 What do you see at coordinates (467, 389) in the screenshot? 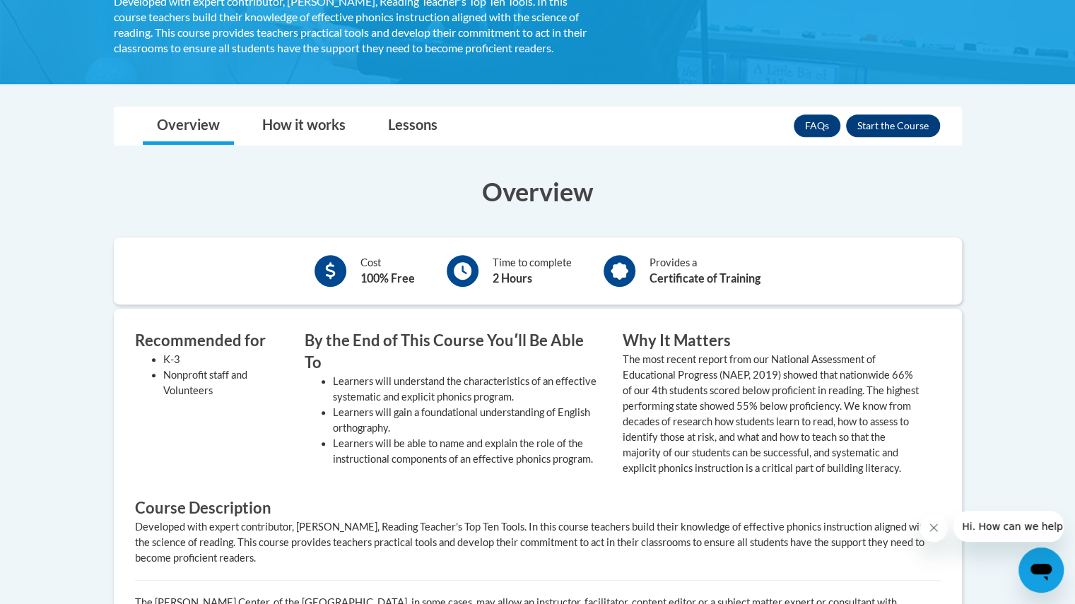
I see `li: Learners will understand the characteristics of an effective systematic and explicit phonics prog...` at bounding box center [467, 389].